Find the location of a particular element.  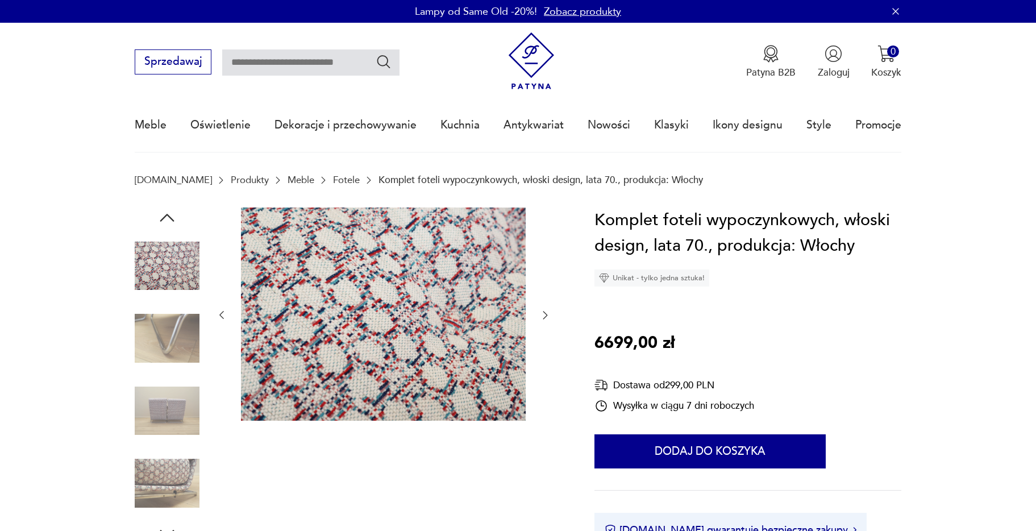

a: Fotele is located at coordinates (346, 180).